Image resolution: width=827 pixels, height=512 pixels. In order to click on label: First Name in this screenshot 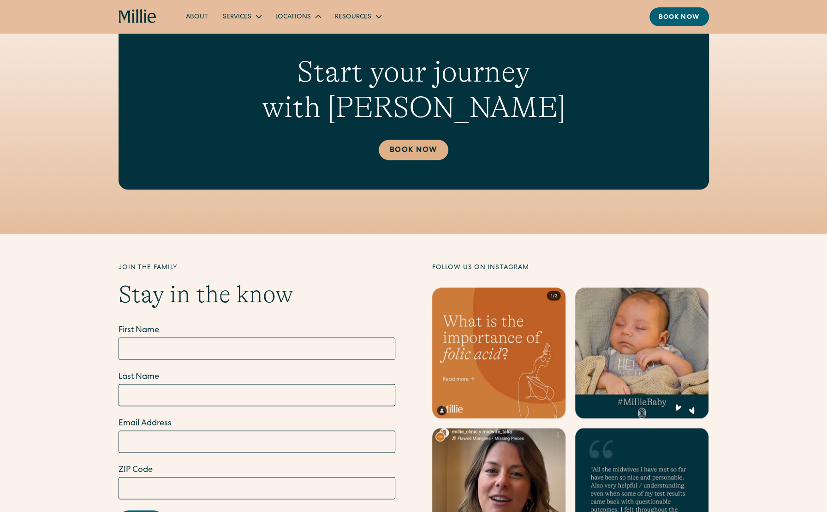, I will do `click(257, 330)`.